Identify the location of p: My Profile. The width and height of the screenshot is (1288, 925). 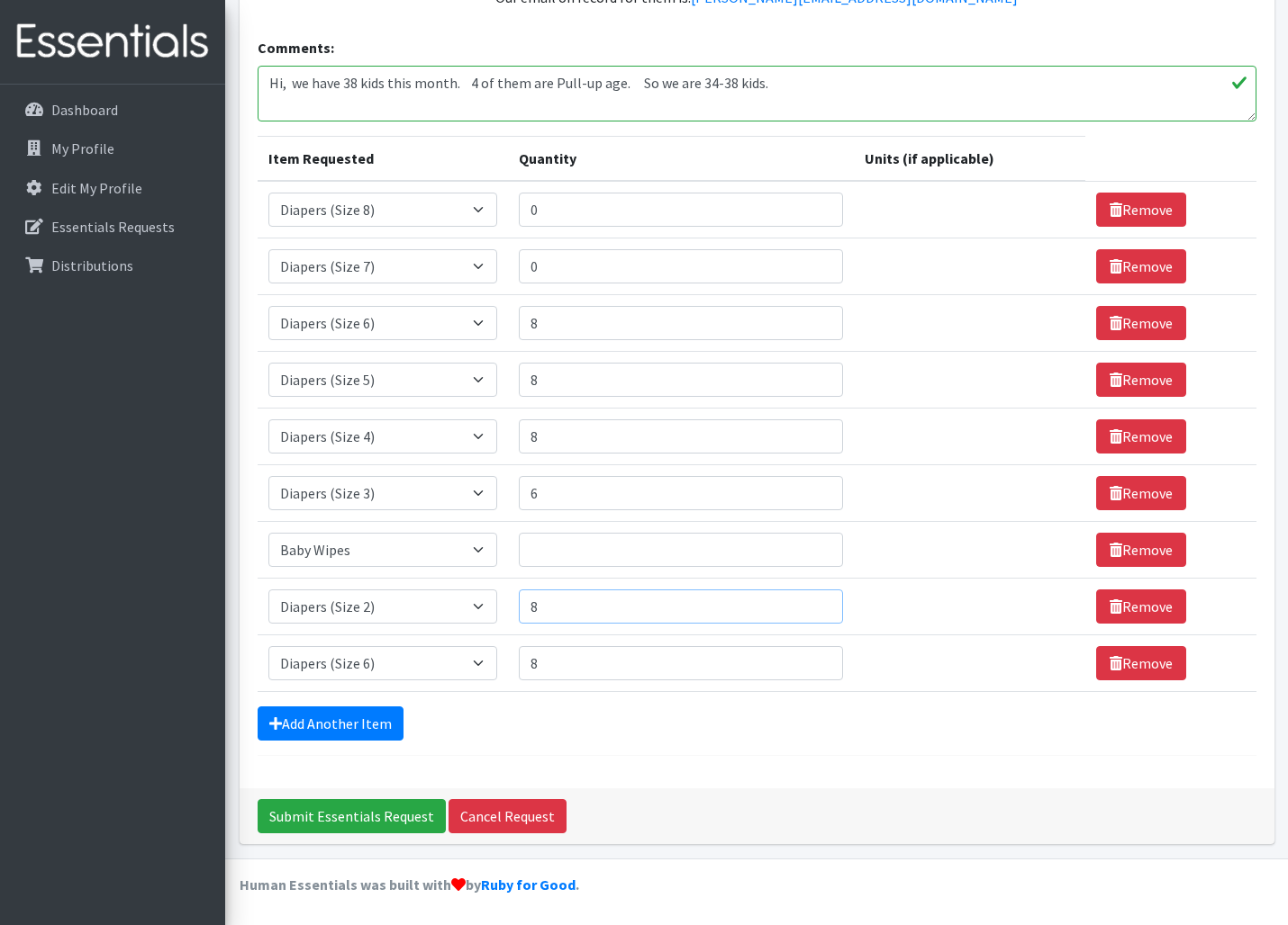
(83, 149).